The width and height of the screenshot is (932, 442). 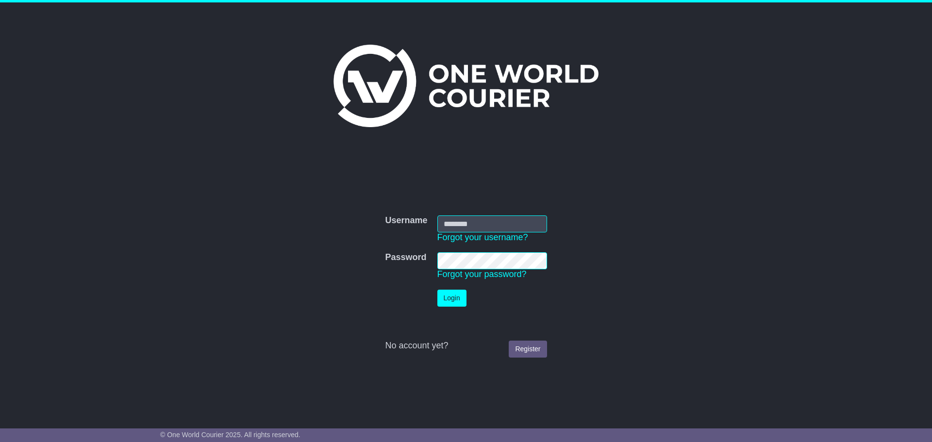 I want to click on img: One World, so click(x=466, y=86).